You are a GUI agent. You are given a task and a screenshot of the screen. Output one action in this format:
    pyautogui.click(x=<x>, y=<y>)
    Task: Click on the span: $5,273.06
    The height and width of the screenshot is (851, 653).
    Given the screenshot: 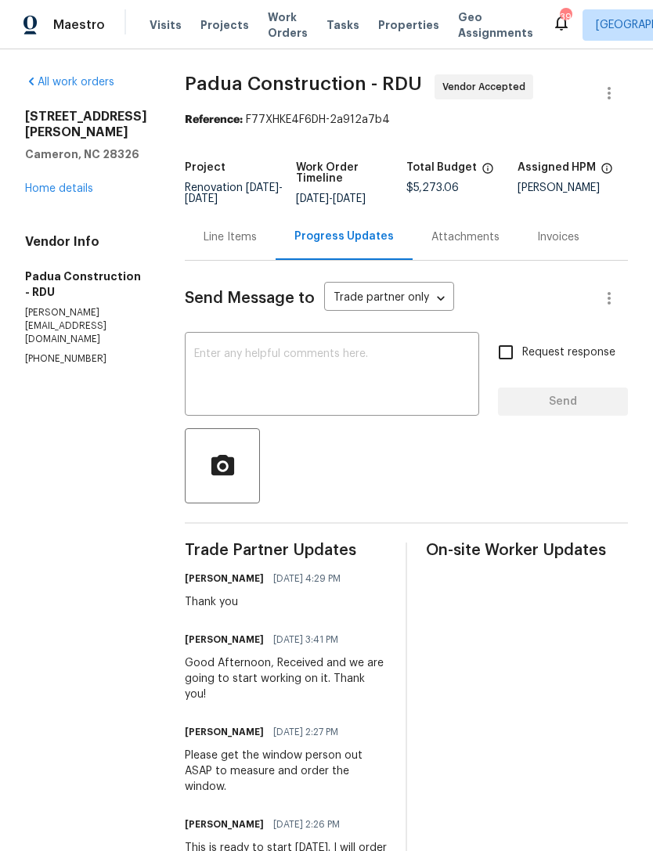 What is the action you would take?
    pyautogui.click(x=432, y=188)
    